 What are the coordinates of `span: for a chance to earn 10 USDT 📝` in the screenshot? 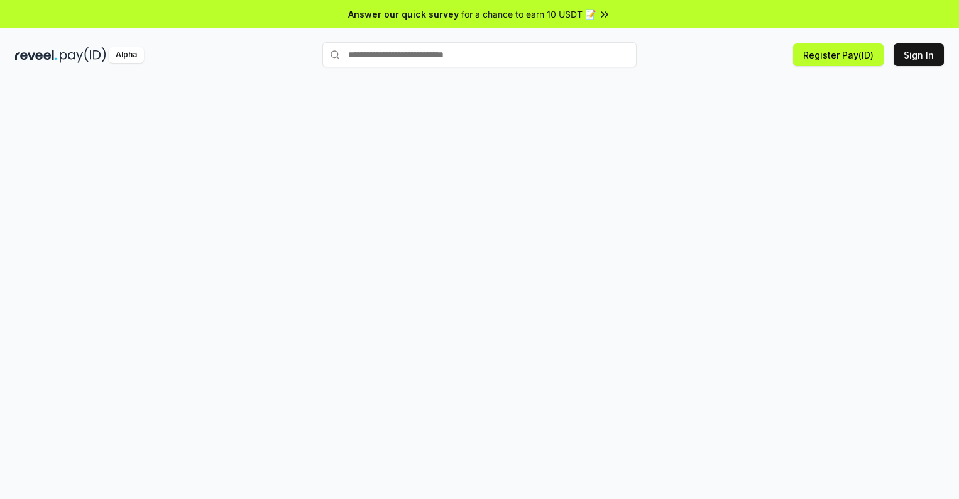 It's located at (529, 14).